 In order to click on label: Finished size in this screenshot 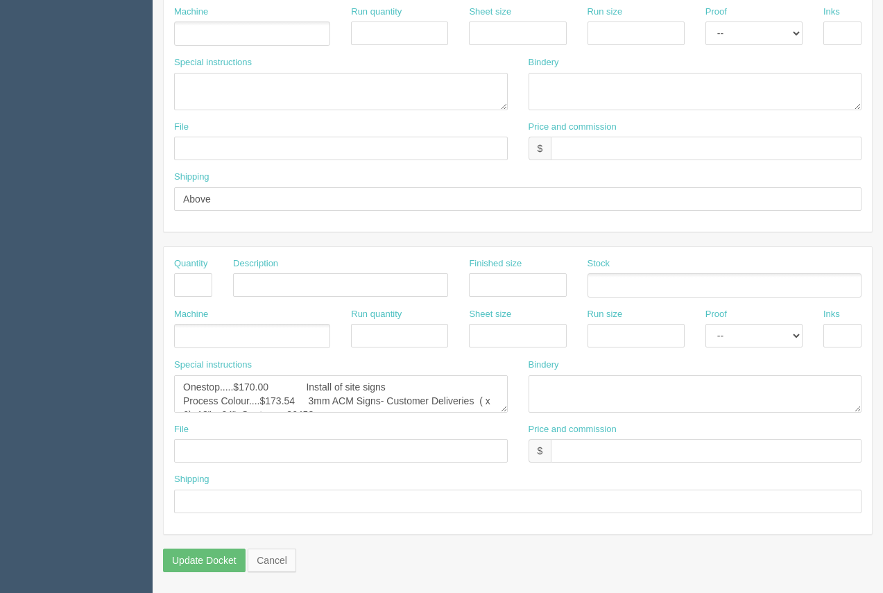, I will do `click(495, 263)`.